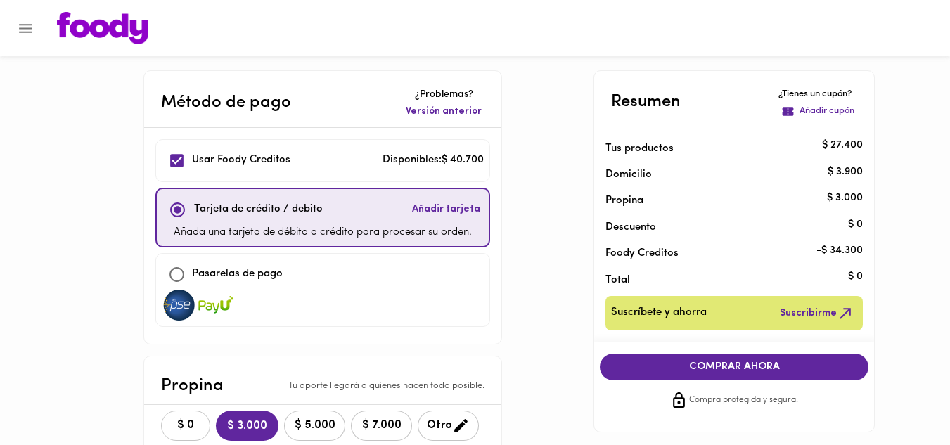  What do you see at coordinates (186, 425) in the screenshot?
I see `button: $ 0` at bounding box center [186, 425].